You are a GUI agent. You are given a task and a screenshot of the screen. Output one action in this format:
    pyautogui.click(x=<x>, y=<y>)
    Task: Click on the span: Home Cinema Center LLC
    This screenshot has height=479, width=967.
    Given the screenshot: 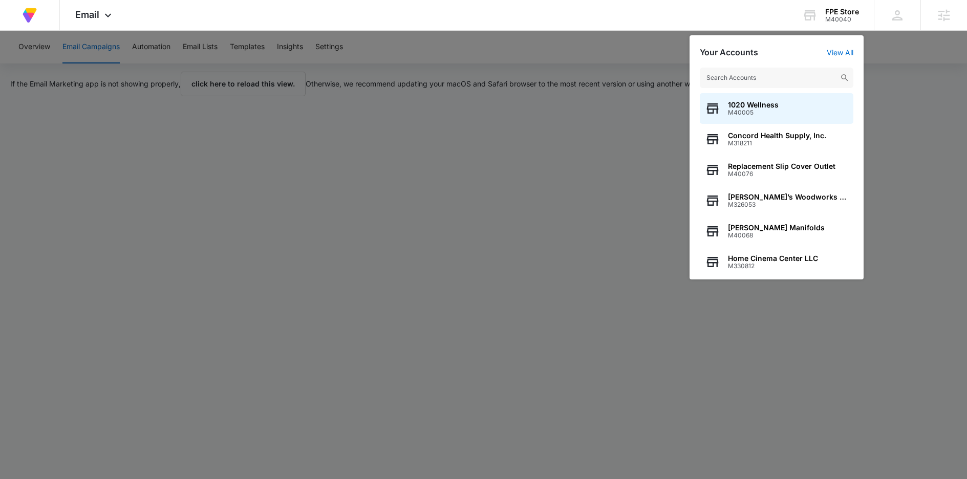 What is the action you would take?
    pyautogui.click(x=773, y=259)
    